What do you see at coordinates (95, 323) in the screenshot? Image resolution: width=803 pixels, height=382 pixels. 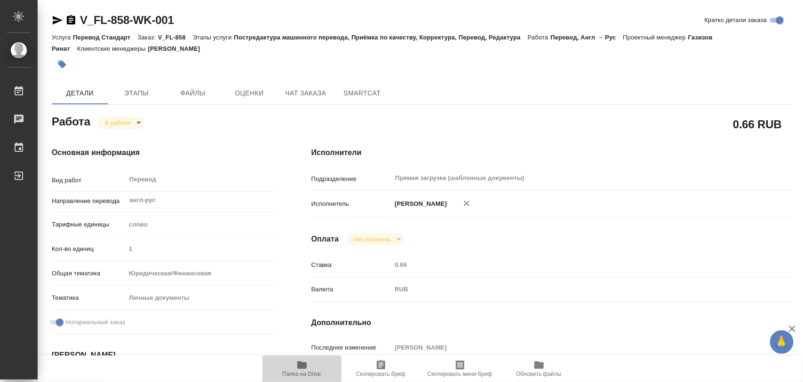 I see `span: Нотариальный заказ` at bounding box center [95, 323].